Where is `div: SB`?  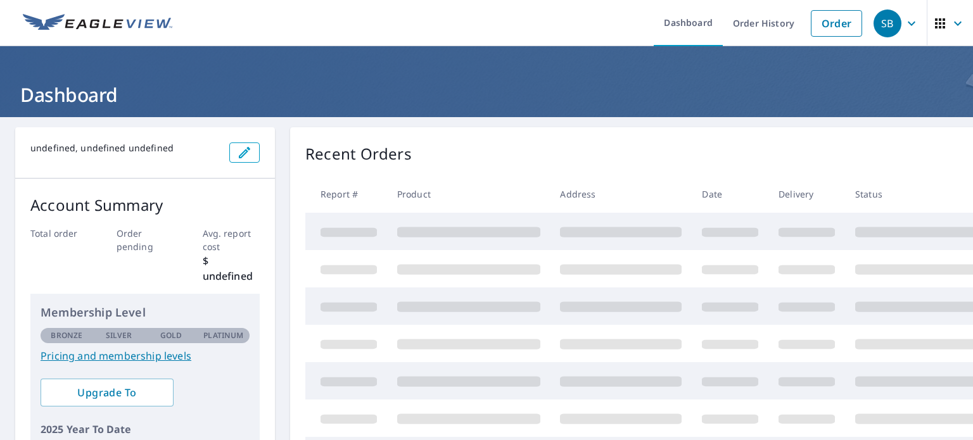
div: SB is located at coordinates (888, 23).